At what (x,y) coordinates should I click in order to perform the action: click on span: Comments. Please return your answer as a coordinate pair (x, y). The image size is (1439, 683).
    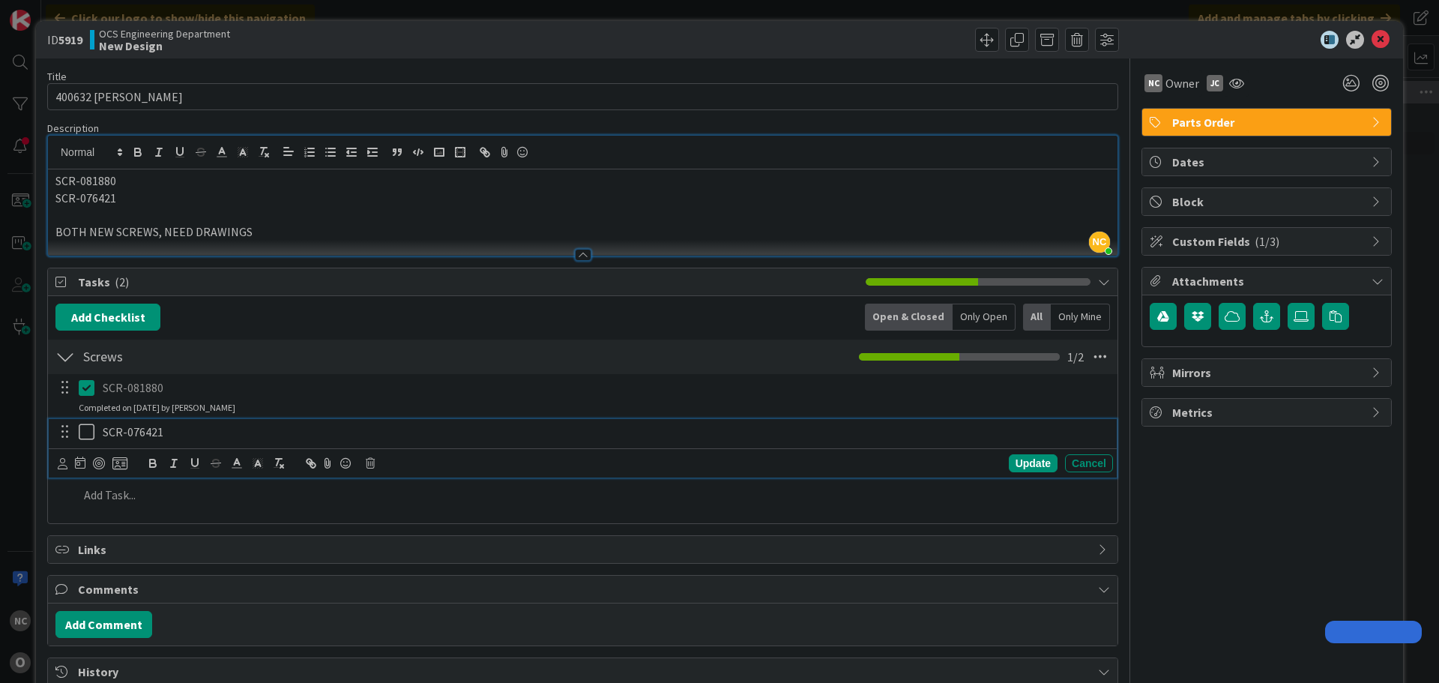
    Looking at the image, I should click on (584, 589).